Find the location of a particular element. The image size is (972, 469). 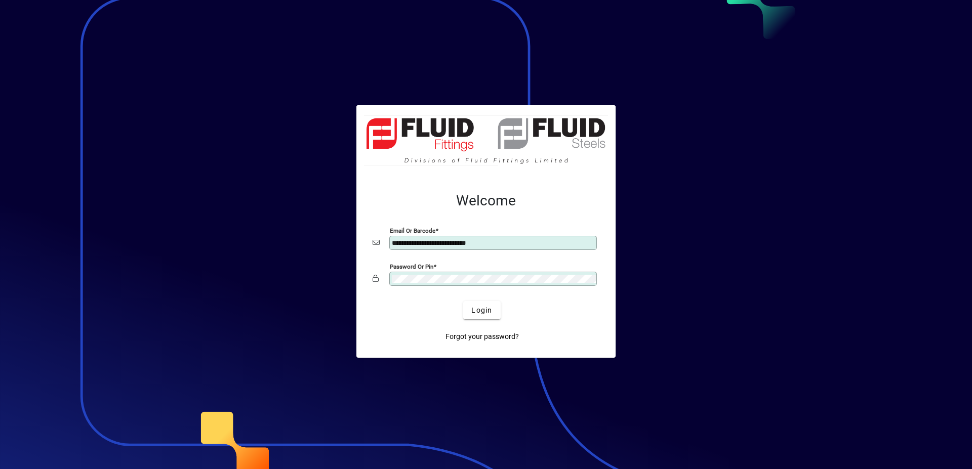

button: Login is located at coordinates (481, 310).